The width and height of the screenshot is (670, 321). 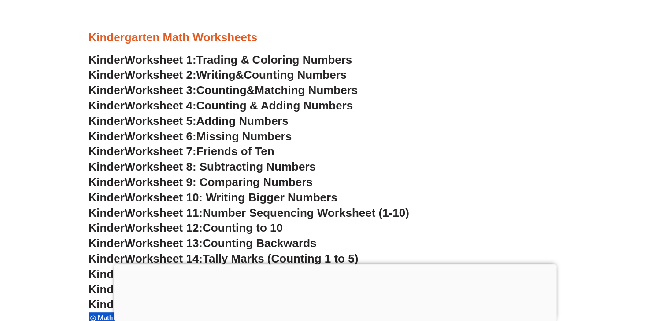 I want to click on span: Counting Numbers, so click(x=295, y=75).